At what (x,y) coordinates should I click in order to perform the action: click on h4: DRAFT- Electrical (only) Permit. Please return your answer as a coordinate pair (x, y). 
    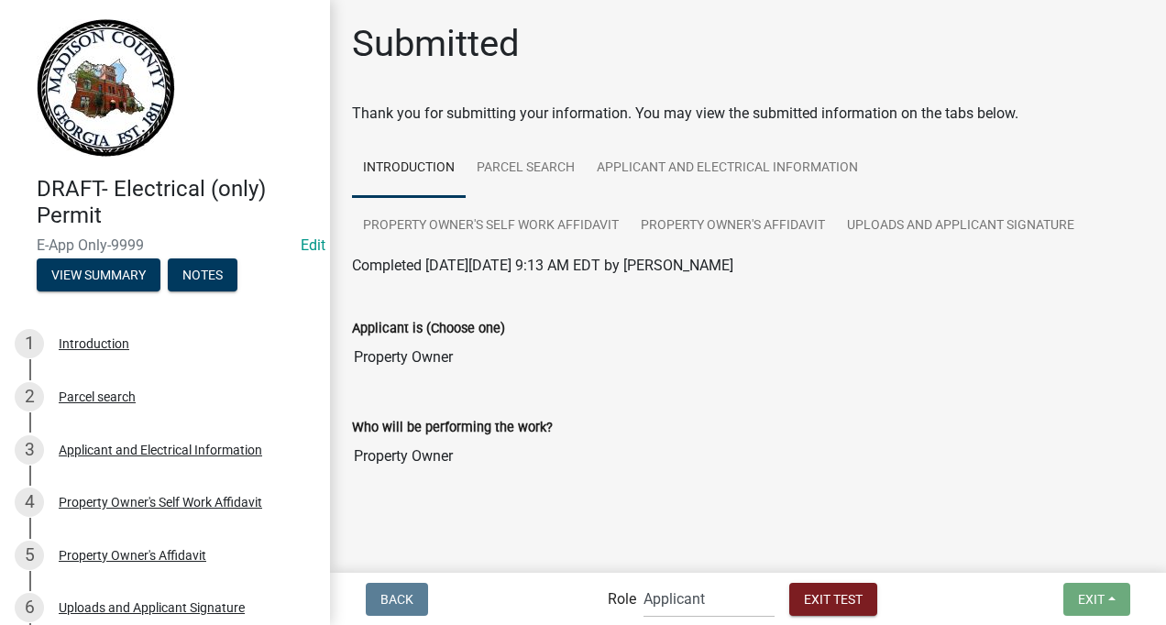
    Looking at the image, I should click on (176, 203).